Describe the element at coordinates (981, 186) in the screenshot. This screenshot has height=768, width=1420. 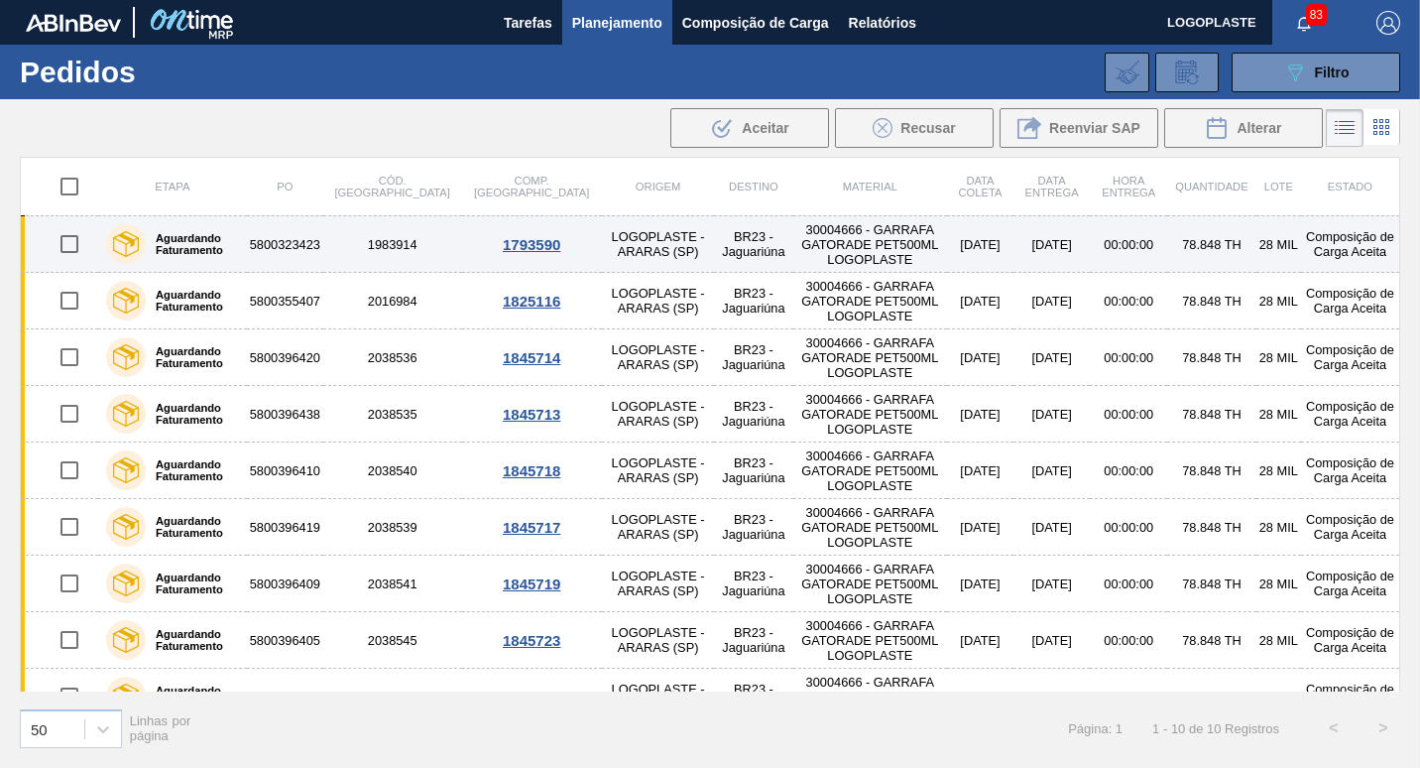
I see `span: Data coleta` at that location.